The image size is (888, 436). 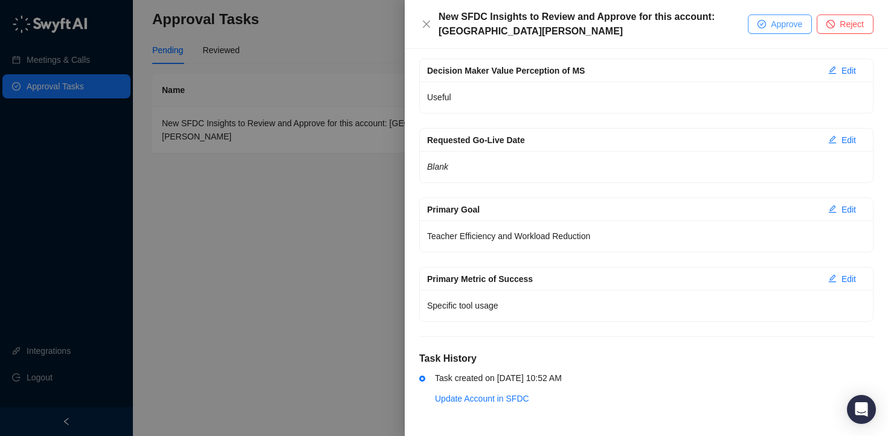 What do you see at coordinates (787, 24) in the screenshot?
I see `span: Approve` at bounding box center [787, 24].